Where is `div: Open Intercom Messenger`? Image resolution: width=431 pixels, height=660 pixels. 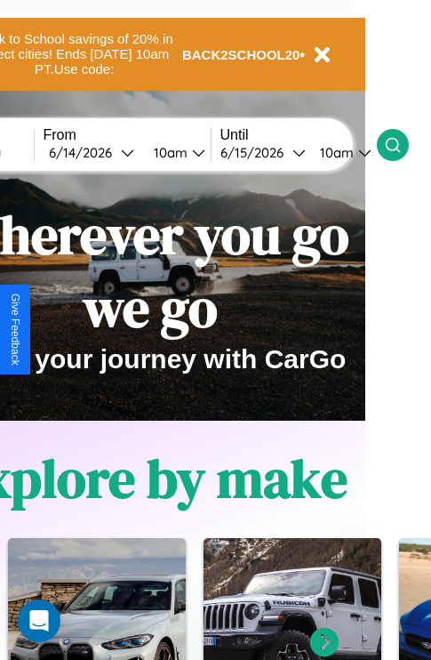 div: Open Intercom Messenger is located at coordinates (39, 621).